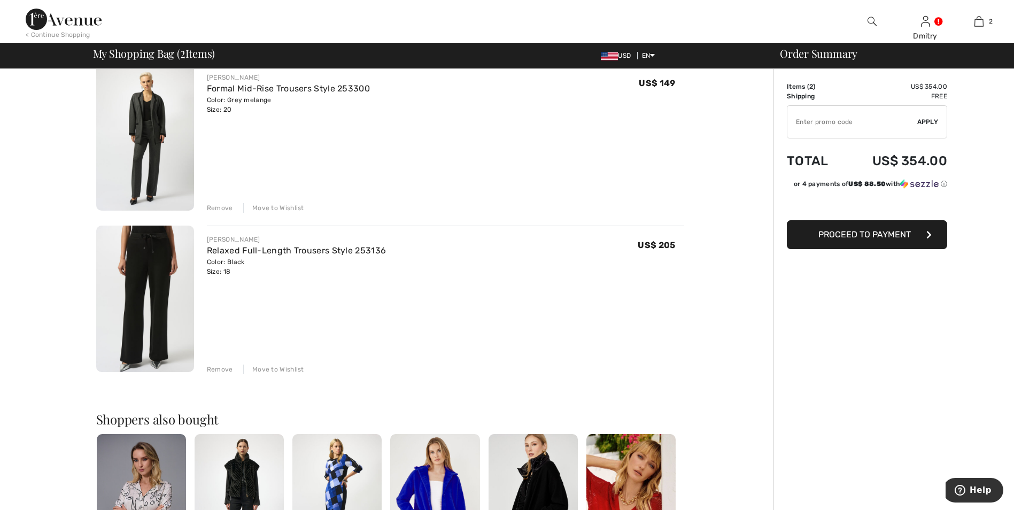 Image resolution: width=1014 pixels, height=510 pixels. What do you see at coordinates (978, 21) in the screenshot?
I see `a: 2` at bounding box center [978, 21].